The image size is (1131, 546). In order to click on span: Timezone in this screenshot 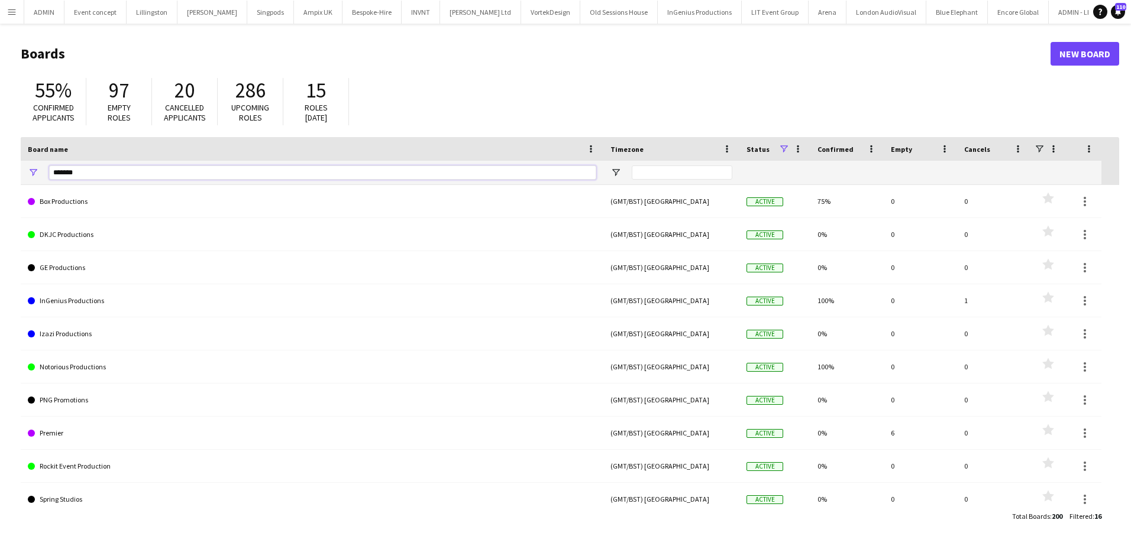, I will do `click(627, 149)`.